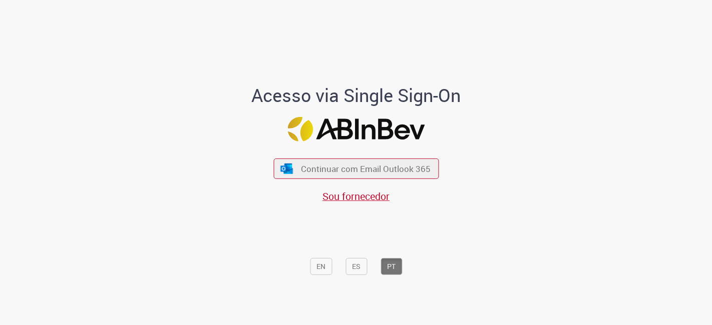 Image resolution: width=712 pixels, height=325 pixels. Describe the element at coordinates (356, 267) in the screenshot. I see `button: ES` at that location.